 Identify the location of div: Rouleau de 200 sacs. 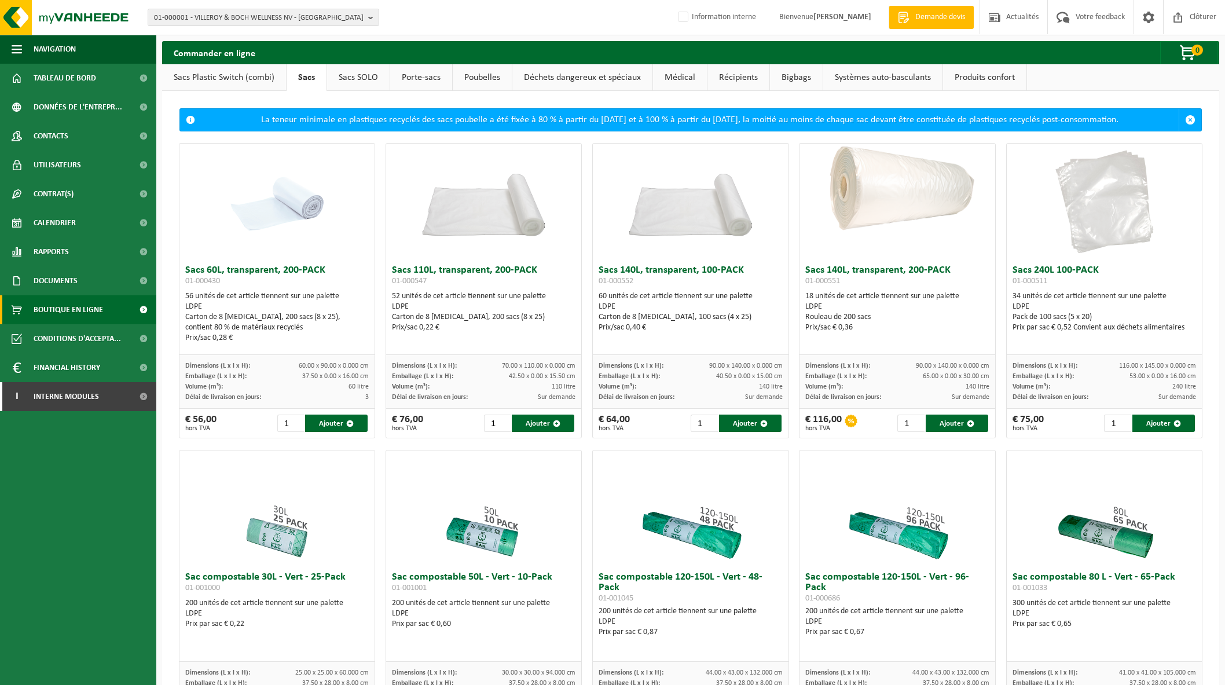
(897, 317).